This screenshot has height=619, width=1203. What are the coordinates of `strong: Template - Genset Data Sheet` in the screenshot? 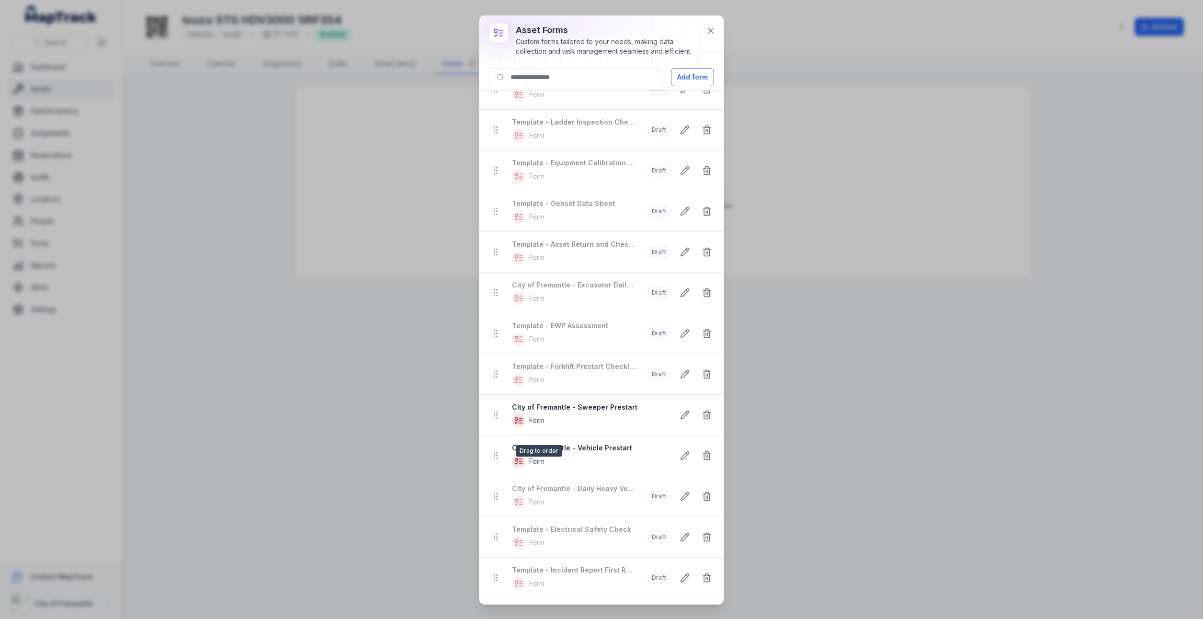 It's located at (574, 203).